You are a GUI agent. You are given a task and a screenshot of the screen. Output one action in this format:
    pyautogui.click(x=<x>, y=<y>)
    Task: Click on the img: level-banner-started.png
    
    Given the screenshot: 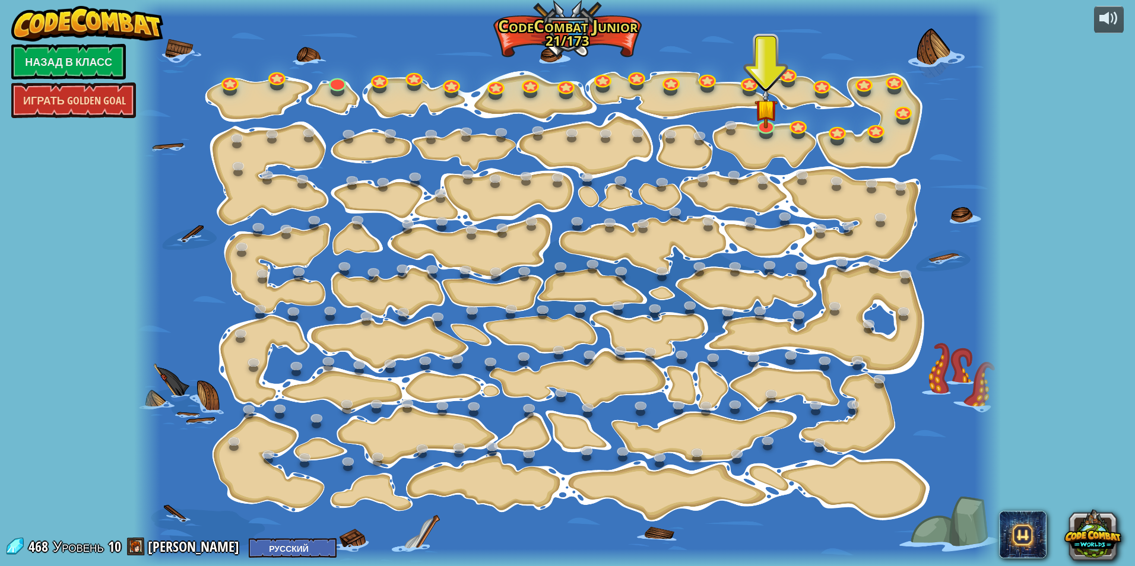 What is the action you would take?
    pyautogui.click(x=766, y=109)
    